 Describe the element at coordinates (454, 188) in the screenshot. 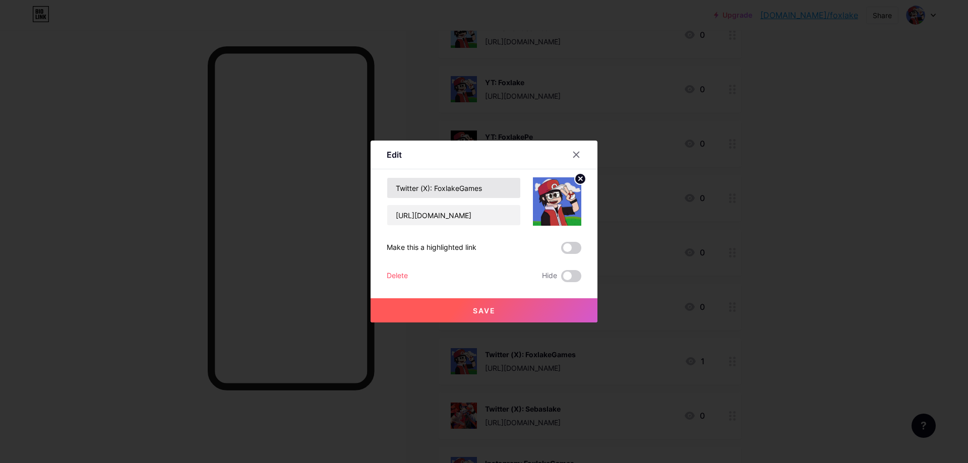

I see `input: Title` at that location.